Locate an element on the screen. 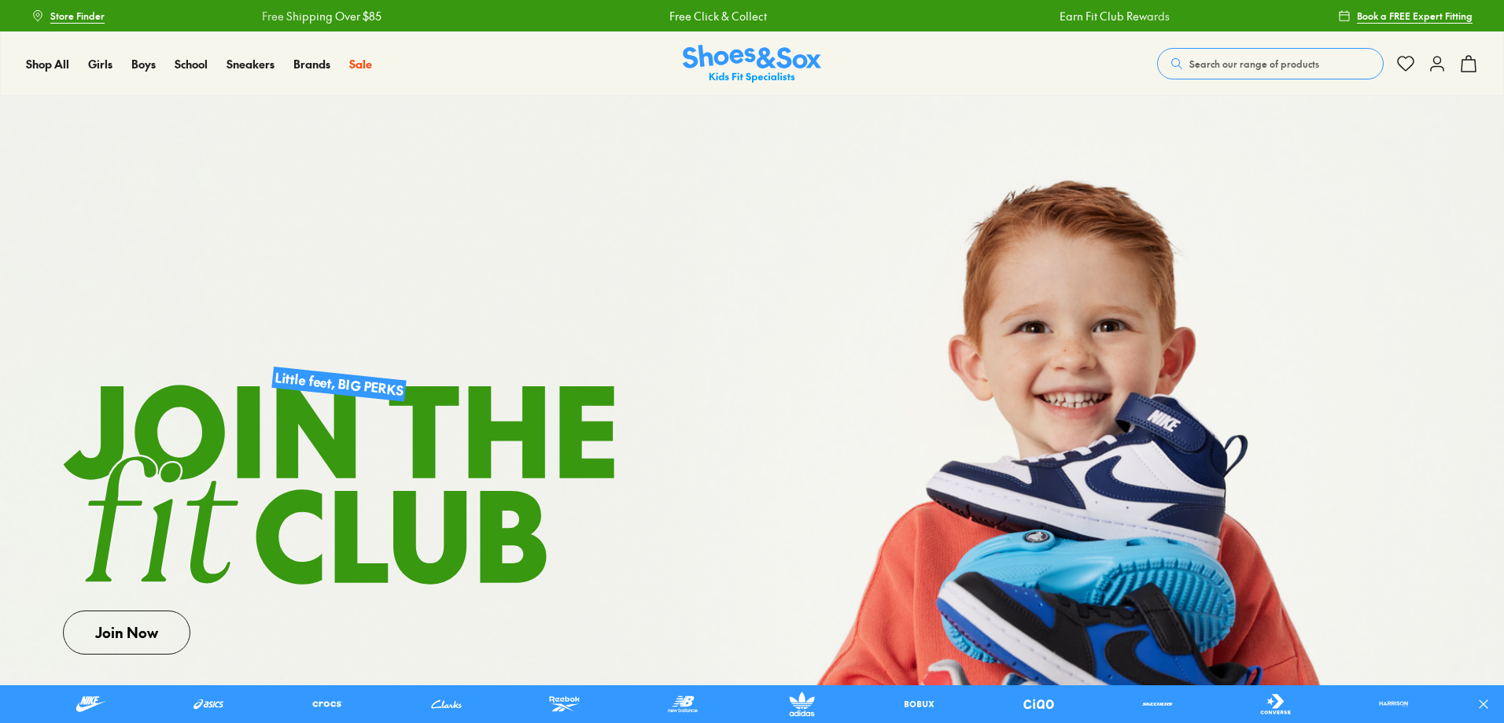 This screenshot has height=723, width=1504. button: Search our range of products is located at coordinates (1270, 64).